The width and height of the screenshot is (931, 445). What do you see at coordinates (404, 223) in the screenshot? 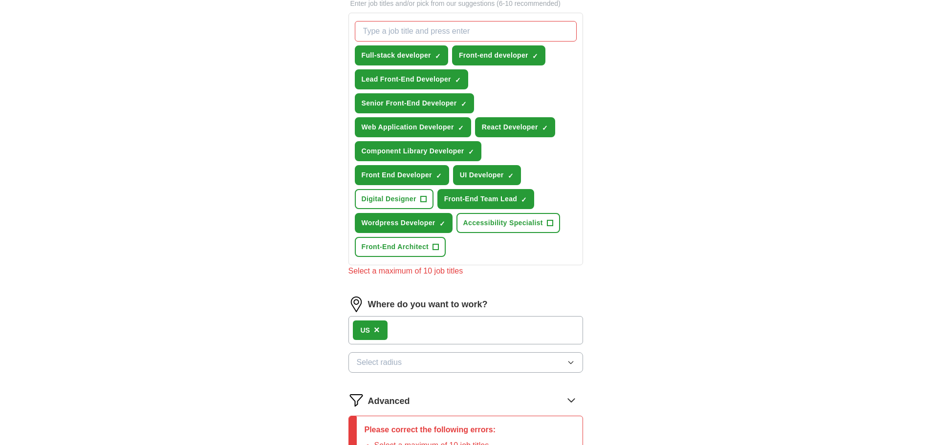
I see `button: Wordpress Developer✓` at bounding box center [404, 223].